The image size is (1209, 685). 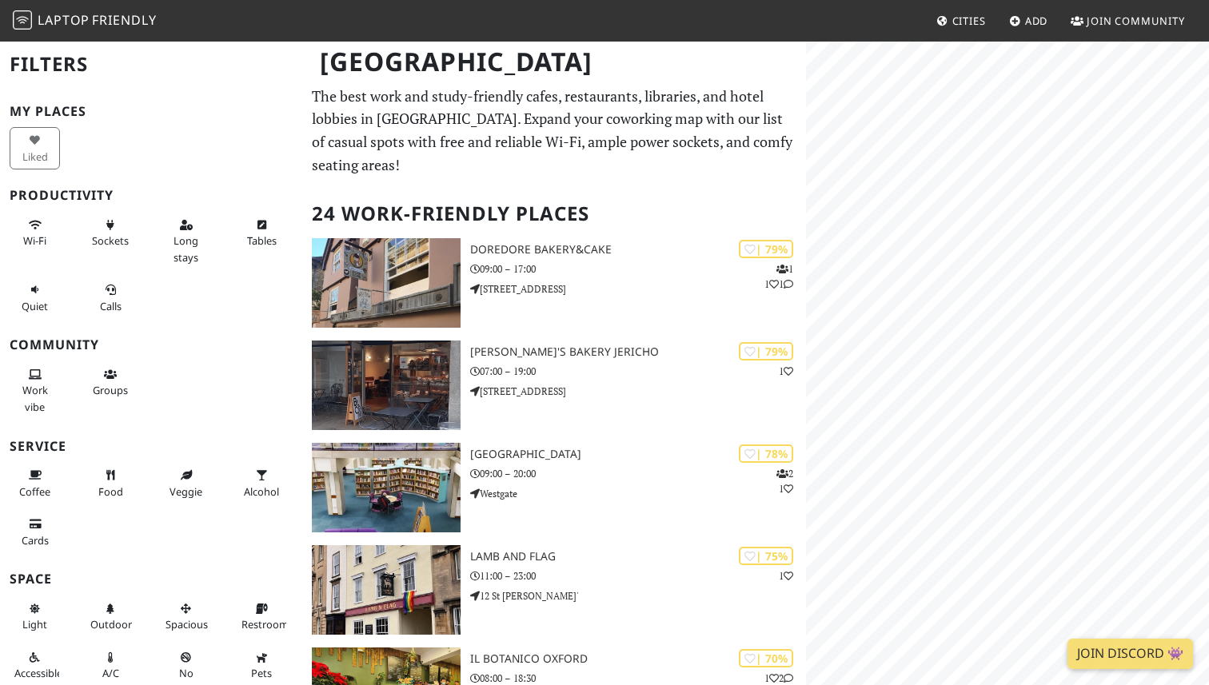 What do you see at coordinates (262, 492) in the screenshot?
I see `span: Alcohol` at bounding box center [262, 492].